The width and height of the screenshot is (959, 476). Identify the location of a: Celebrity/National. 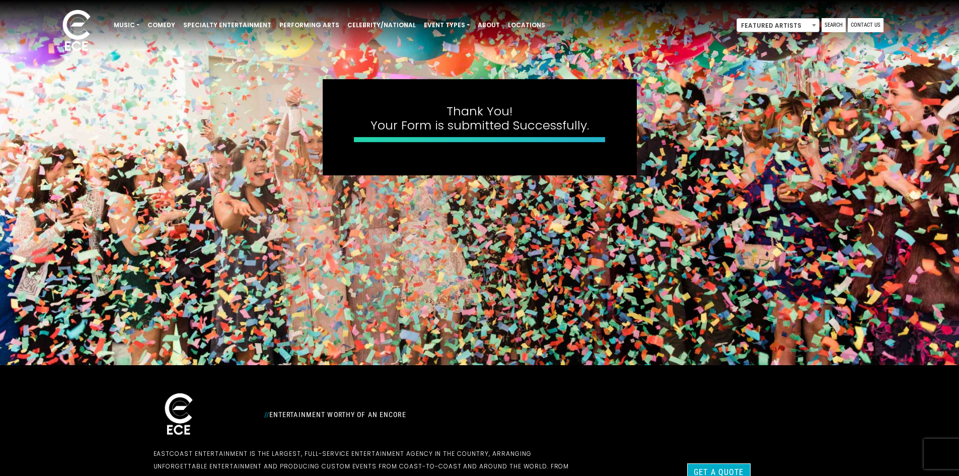
(382, 25).